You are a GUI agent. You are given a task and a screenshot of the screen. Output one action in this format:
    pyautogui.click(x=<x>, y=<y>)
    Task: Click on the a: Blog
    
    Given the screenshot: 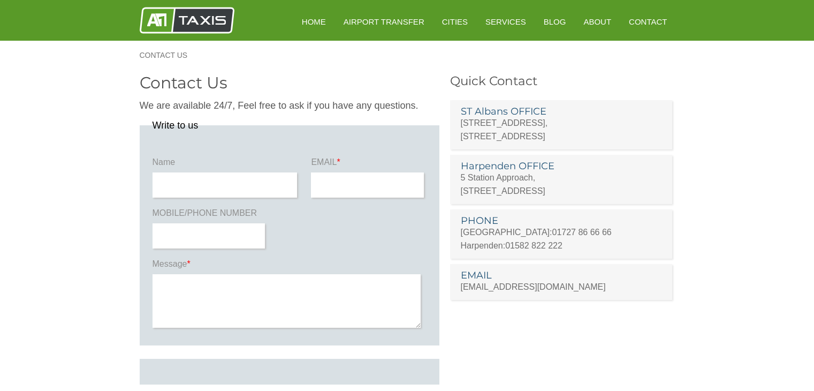 What is the action you would take?
    pyautogui.click(x=555, y=21)
    